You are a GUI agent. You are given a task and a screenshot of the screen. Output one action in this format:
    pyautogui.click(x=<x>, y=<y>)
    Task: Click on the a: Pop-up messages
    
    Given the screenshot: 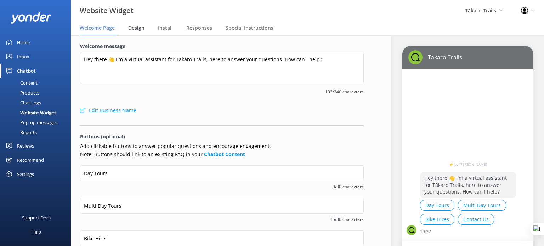 What is the action you would take?
    pyautogui.click(x=38, y=123)
    